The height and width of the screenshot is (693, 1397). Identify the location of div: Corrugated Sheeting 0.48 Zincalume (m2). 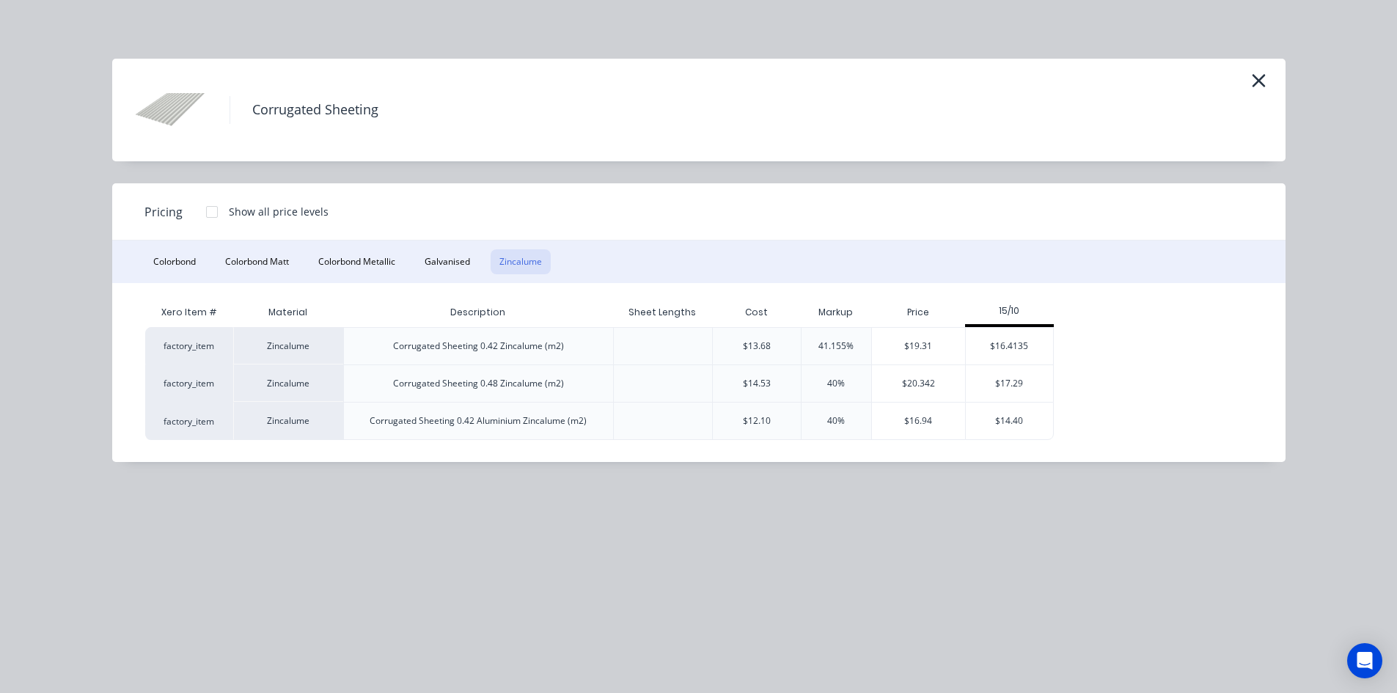
(478, 383).